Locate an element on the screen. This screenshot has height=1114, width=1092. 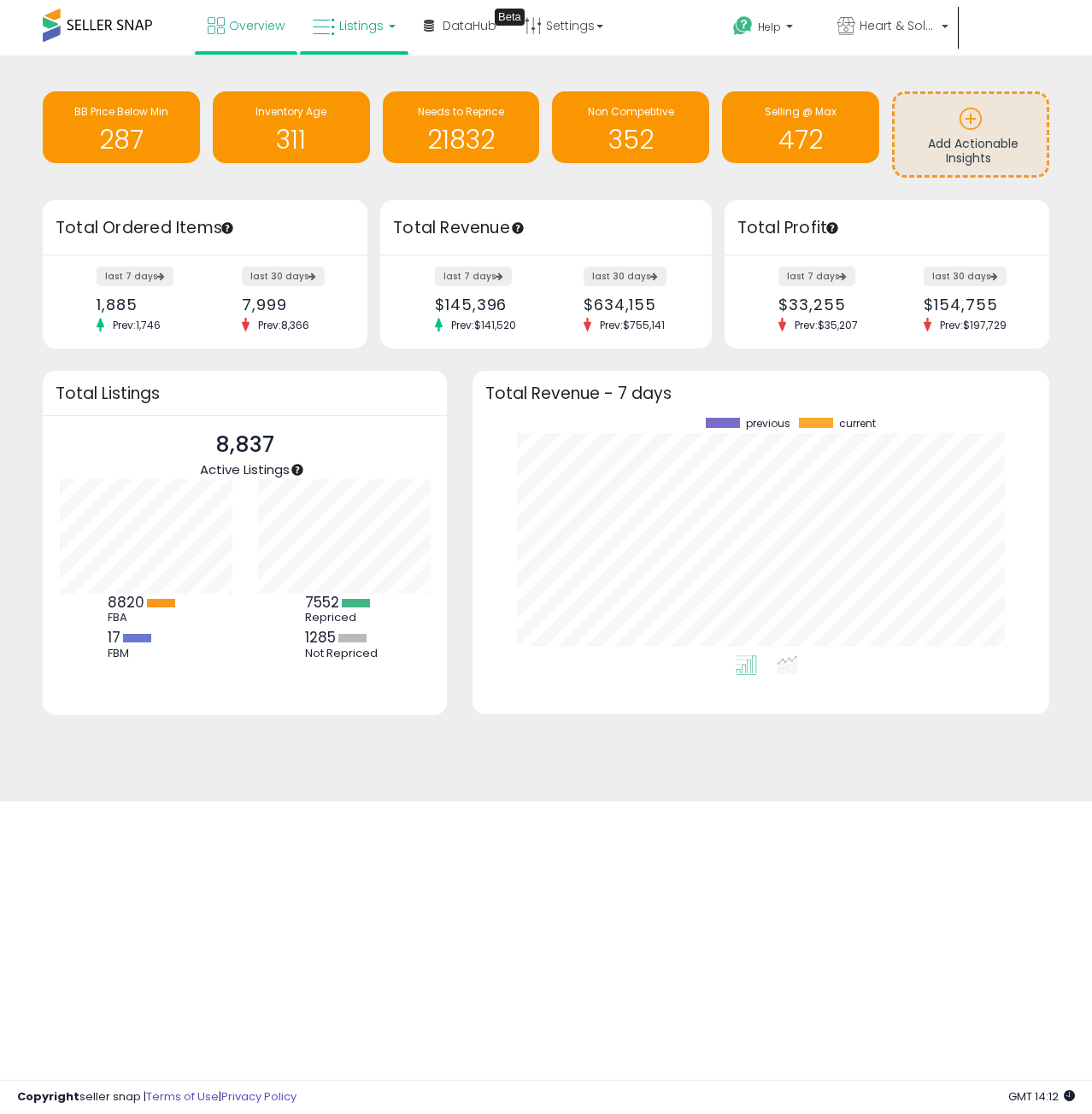
h1: 287 is located at coordinates (121, 140).